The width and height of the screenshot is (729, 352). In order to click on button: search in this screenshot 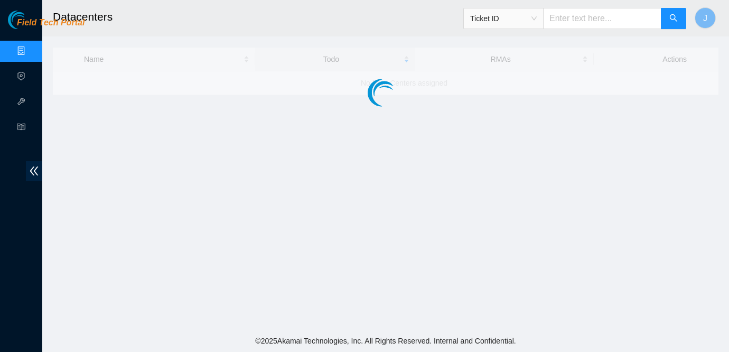, I will do `click(674, 18)`.